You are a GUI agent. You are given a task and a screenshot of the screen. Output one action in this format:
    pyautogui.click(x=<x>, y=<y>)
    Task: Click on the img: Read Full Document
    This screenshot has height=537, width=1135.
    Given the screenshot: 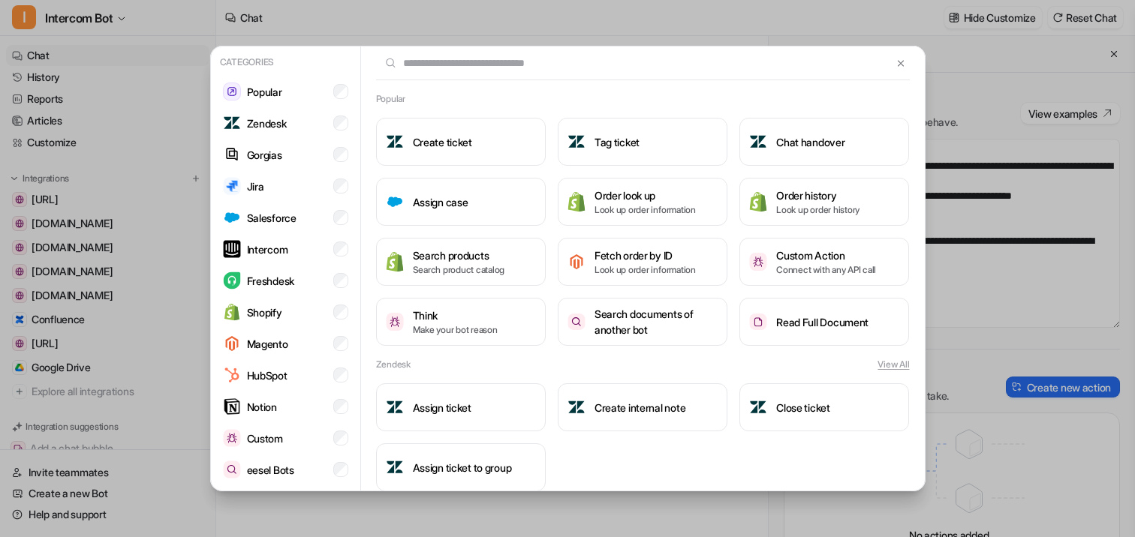 What is the action you would take?
    pyautogui.click(x=758, y=322)
    